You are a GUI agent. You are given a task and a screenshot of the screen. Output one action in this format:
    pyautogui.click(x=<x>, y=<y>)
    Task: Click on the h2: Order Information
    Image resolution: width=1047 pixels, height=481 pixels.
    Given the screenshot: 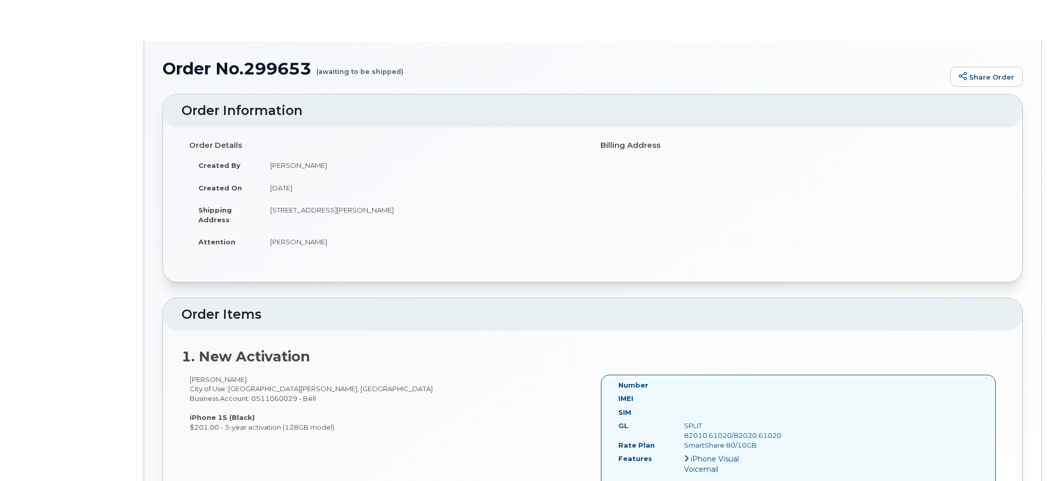 What is the action you would take?
    pyautogui.click(x=593, y=111)
    